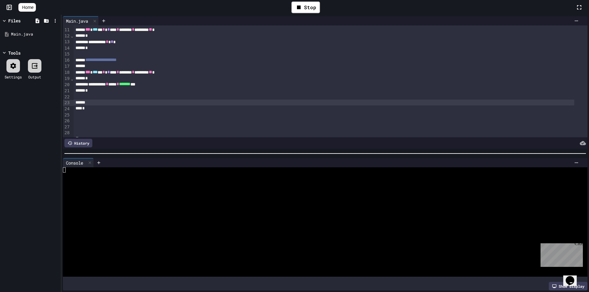 Image resolution: width=589 pixels, height=292 pixels. I want to click on div: Chat with us now!Close, so click(22, 21).